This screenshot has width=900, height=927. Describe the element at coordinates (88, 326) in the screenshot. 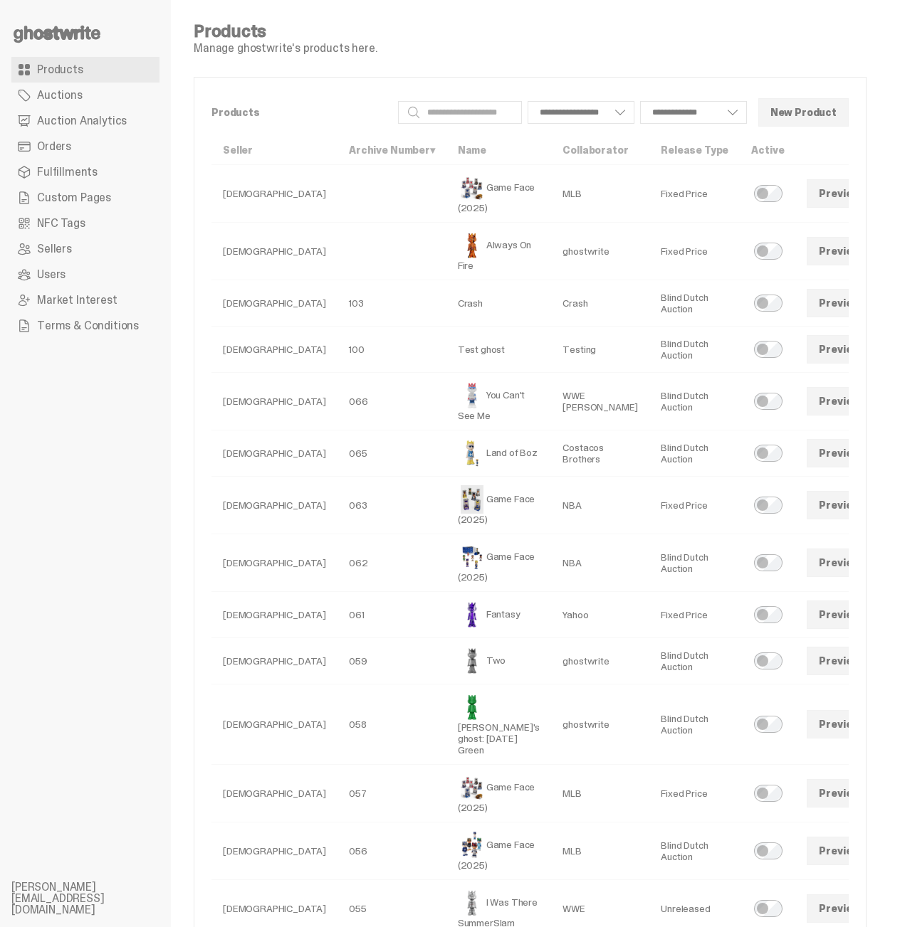

I see `span: Terms & Conditions` at that location.